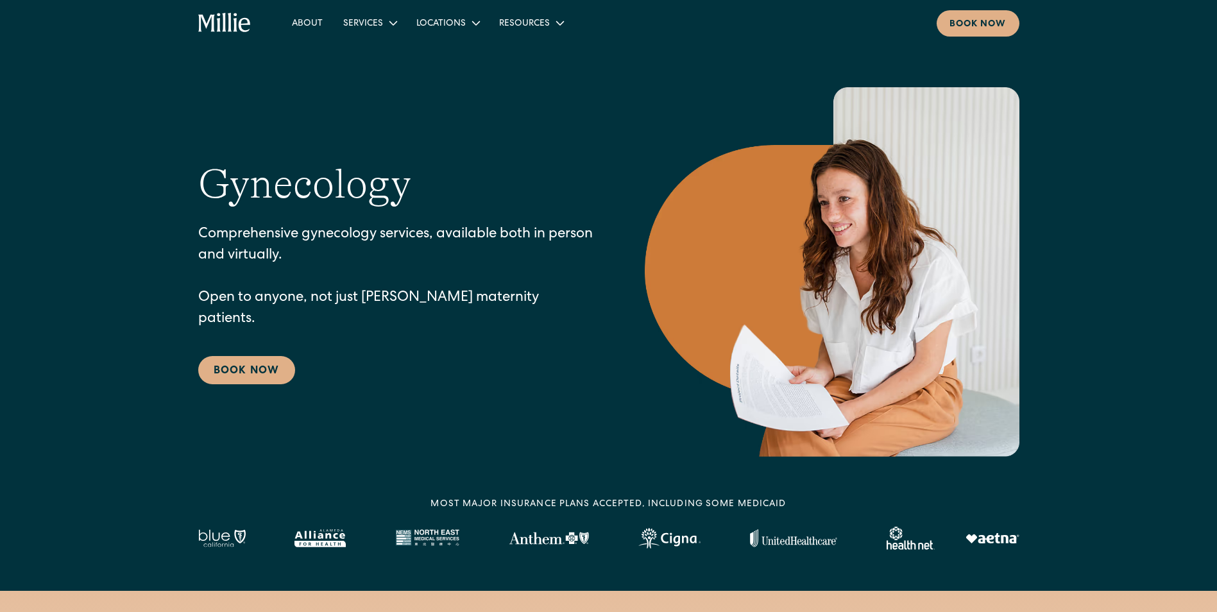 This screenshot has height=612, width=1217. Describe the element at coordinates (992, 538) in the screenshot. I see `img: Aetna logo` at that location.